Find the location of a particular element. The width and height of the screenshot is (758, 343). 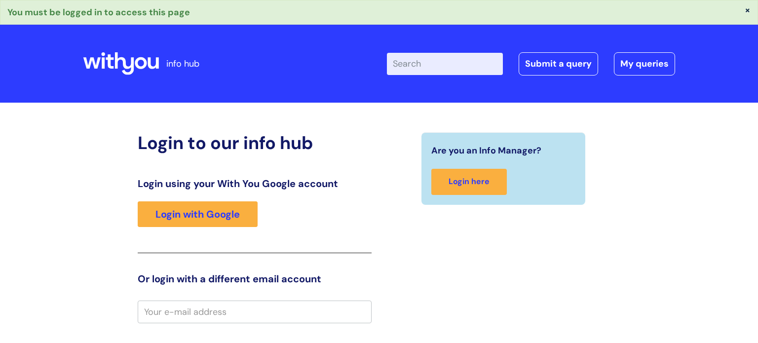

h2: Login to our info hub is located at coordinates (255, 143).